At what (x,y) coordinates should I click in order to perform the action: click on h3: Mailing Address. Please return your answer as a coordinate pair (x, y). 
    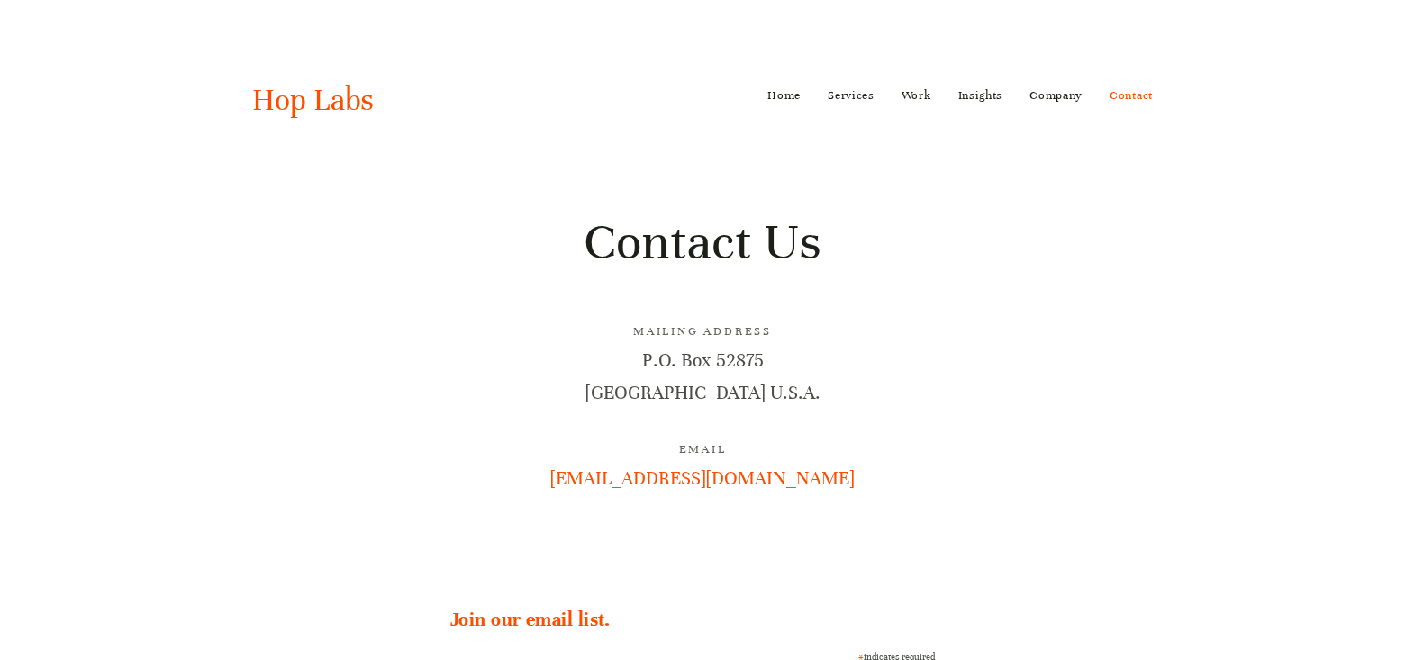
    Looking at the image, I should click on (702, 331).